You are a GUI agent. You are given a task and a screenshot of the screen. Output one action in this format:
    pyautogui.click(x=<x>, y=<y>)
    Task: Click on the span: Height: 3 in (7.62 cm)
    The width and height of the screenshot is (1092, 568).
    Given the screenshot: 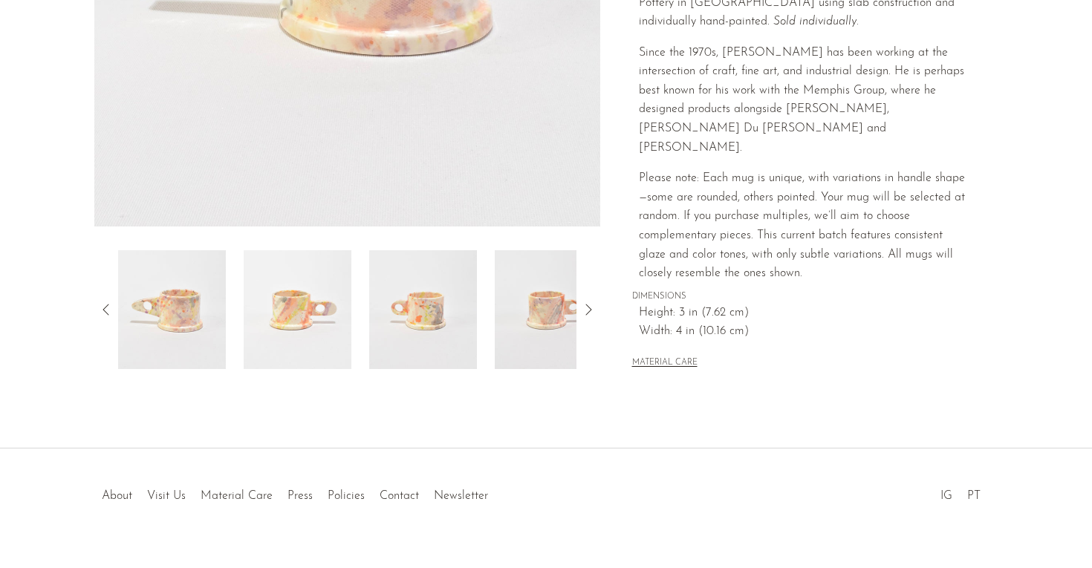 What is the action you would take?
    pyautogui.click(x=802, y=314)
    